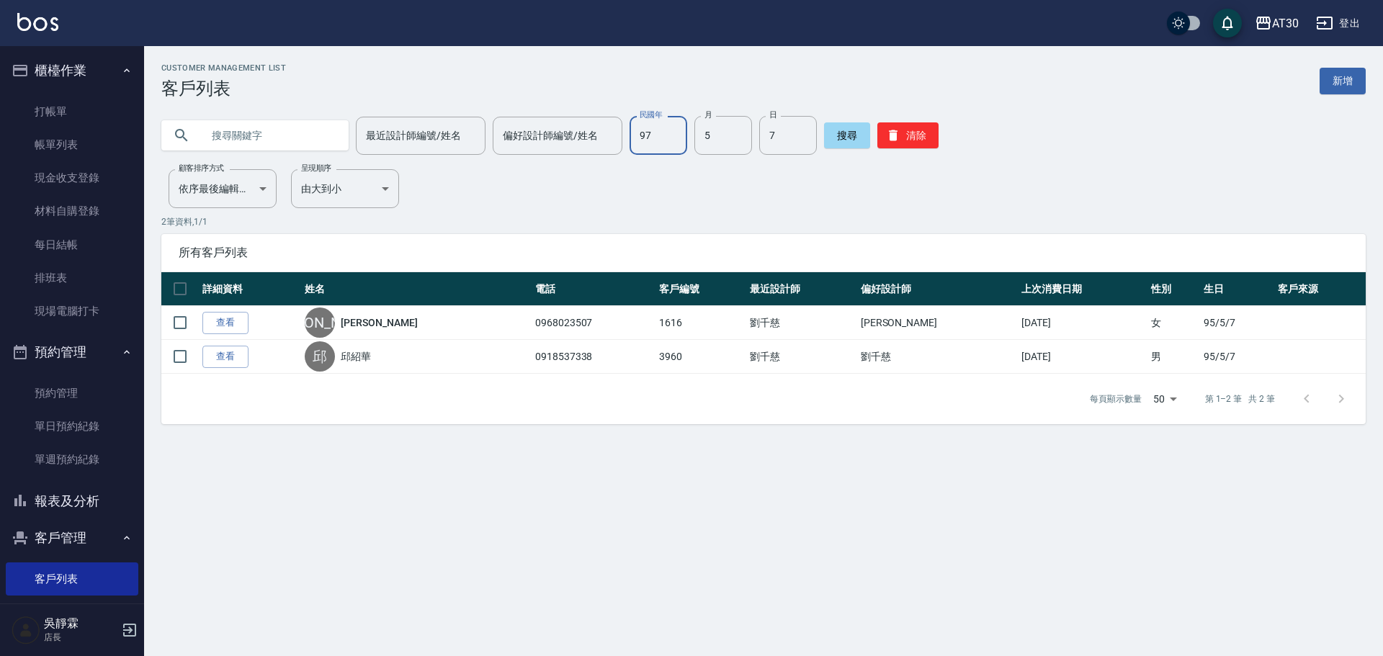 Image resolution: width=1383 pixels, height=656 pixels. Describe the element at coordinates (1165, 399) in the screenshot. I see `div: 50` at that location.